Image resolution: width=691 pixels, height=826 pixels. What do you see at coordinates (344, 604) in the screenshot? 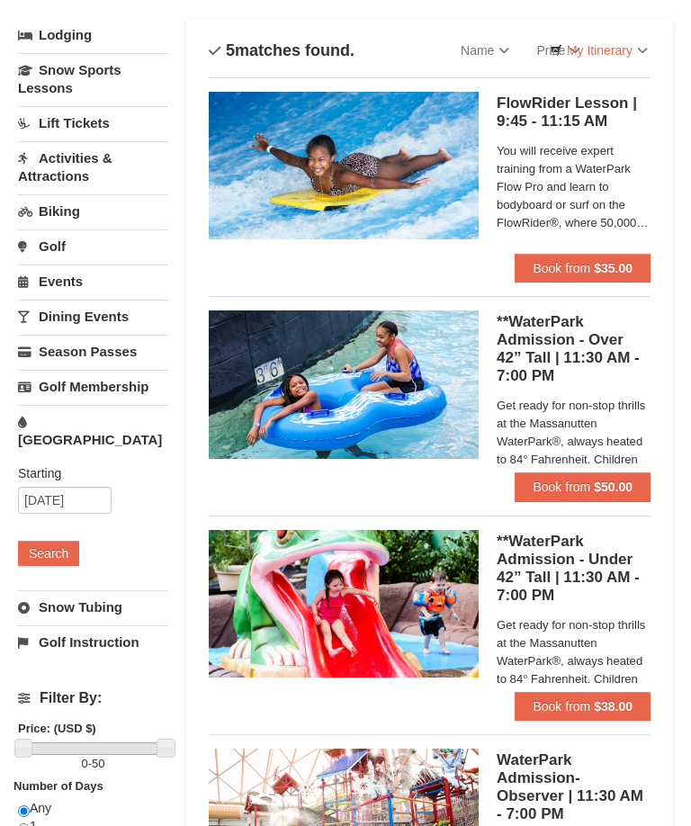
I see `img: 6619917-732-e1c471e4.jpg` at bounding box center [344, 604].